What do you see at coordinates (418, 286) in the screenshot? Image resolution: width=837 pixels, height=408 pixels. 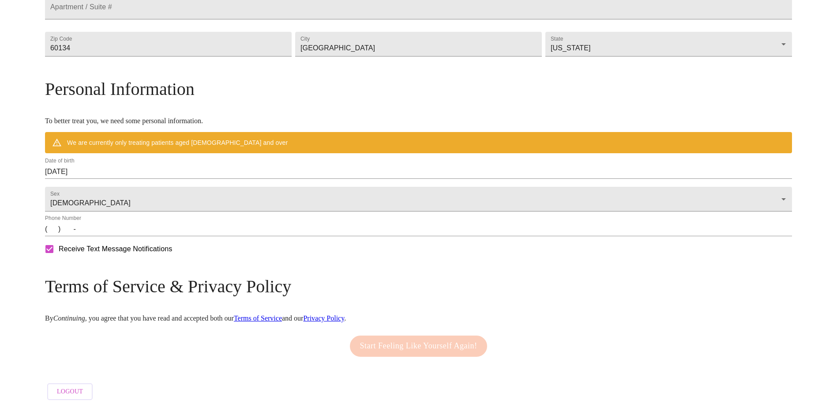 I see `h3: Terms of Service & Privacy Policy` at bounding box center [418, 286].